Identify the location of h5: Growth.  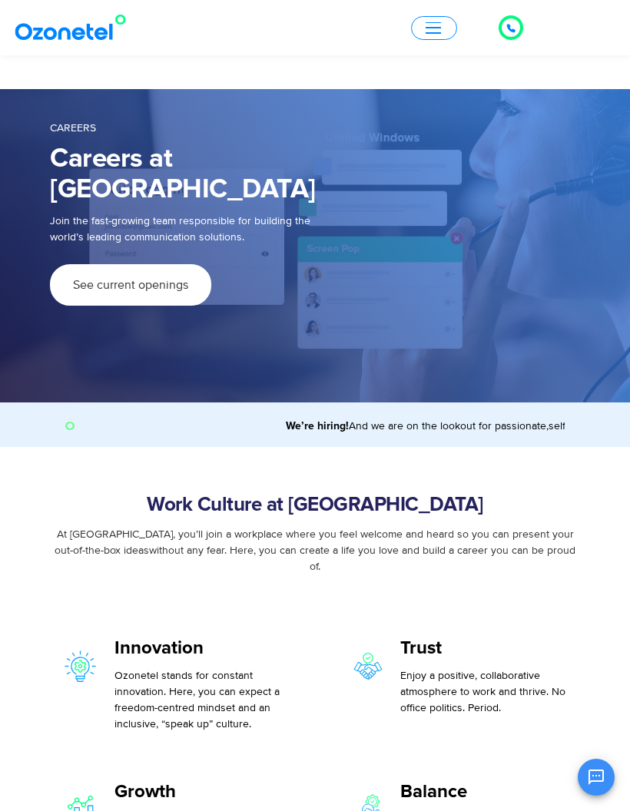
(209, 792).